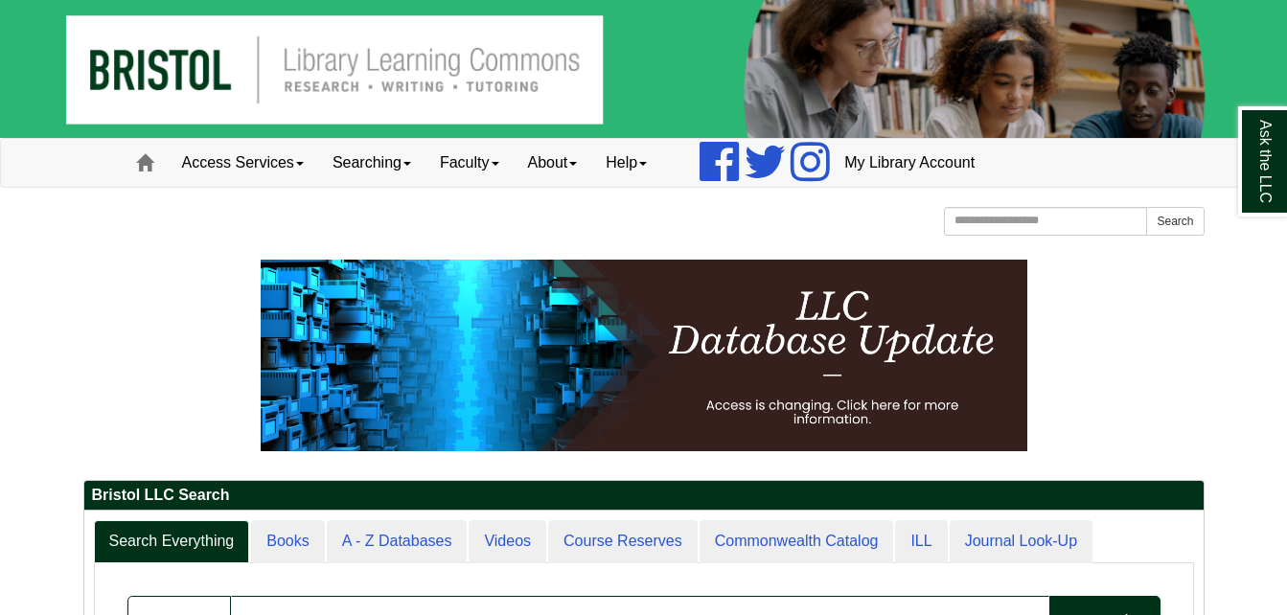  Describe the element at coordinates (626, 163) in the screenshot. I see `a: Help` at that location.